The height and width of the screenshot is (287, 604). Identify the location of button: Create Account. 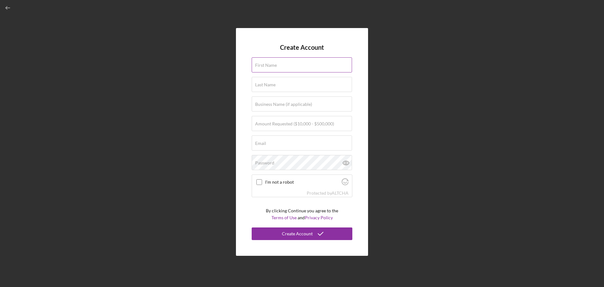
(302, 233).